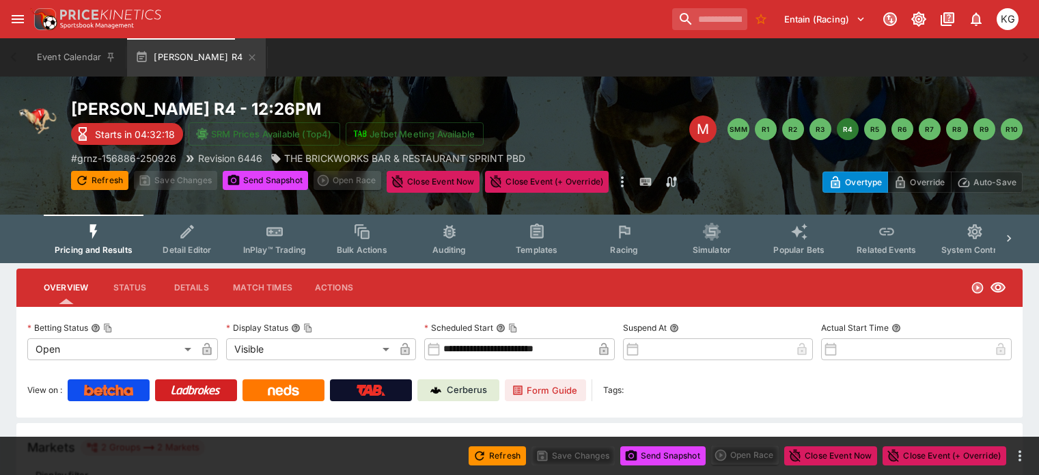 The height and width of the screenshot is (475, 1039). What do you see at coordinates (922, 182) in the screenshot?
I see `div: Start From` at bounding box center [922, 182].